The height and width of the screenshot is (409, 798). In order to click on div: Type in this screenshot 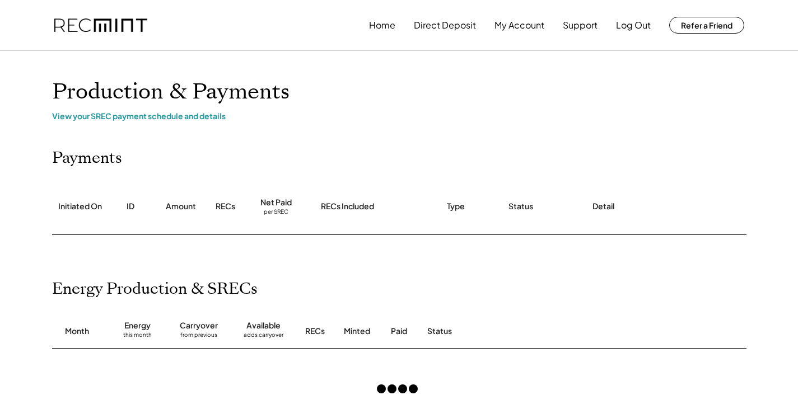, I will do `click(456, 207)`.